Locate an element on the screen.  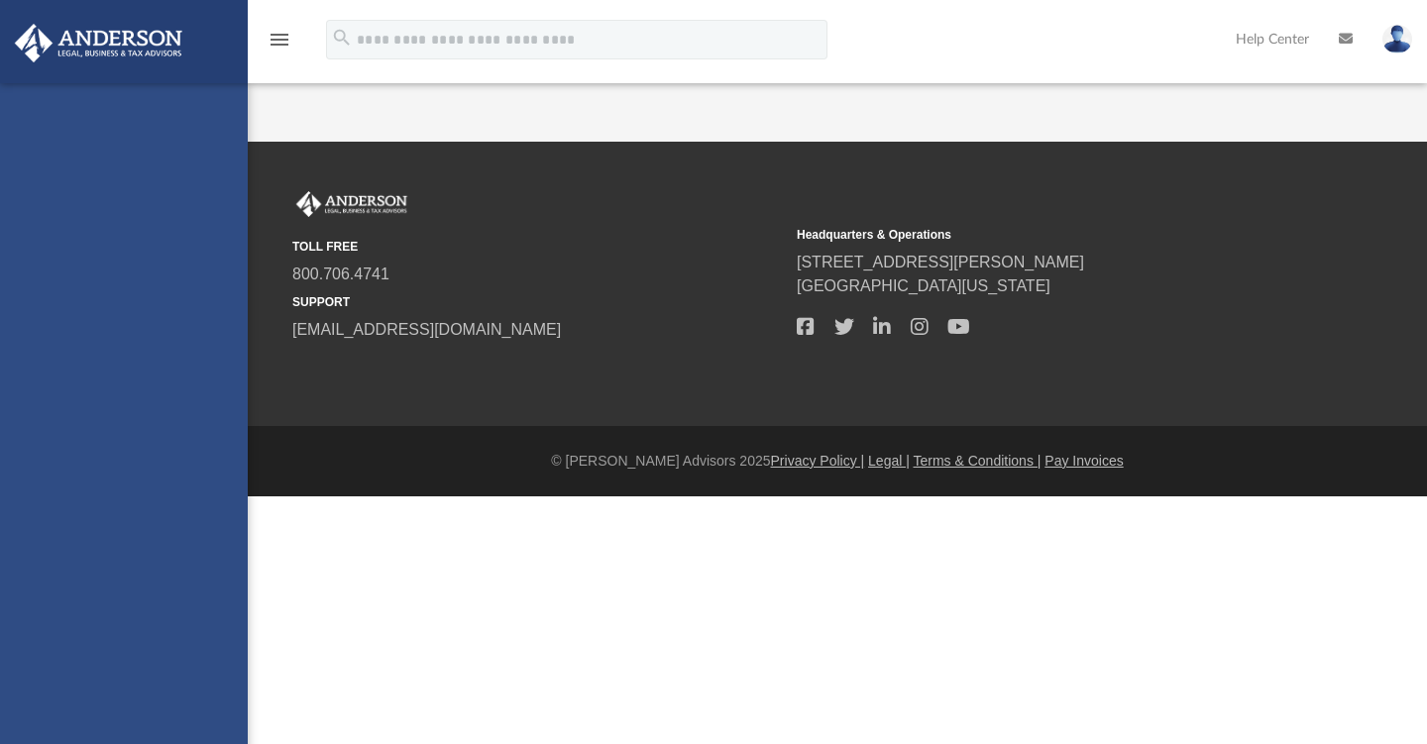
a: Pay Invoices is located at coordinates (1083, 461).